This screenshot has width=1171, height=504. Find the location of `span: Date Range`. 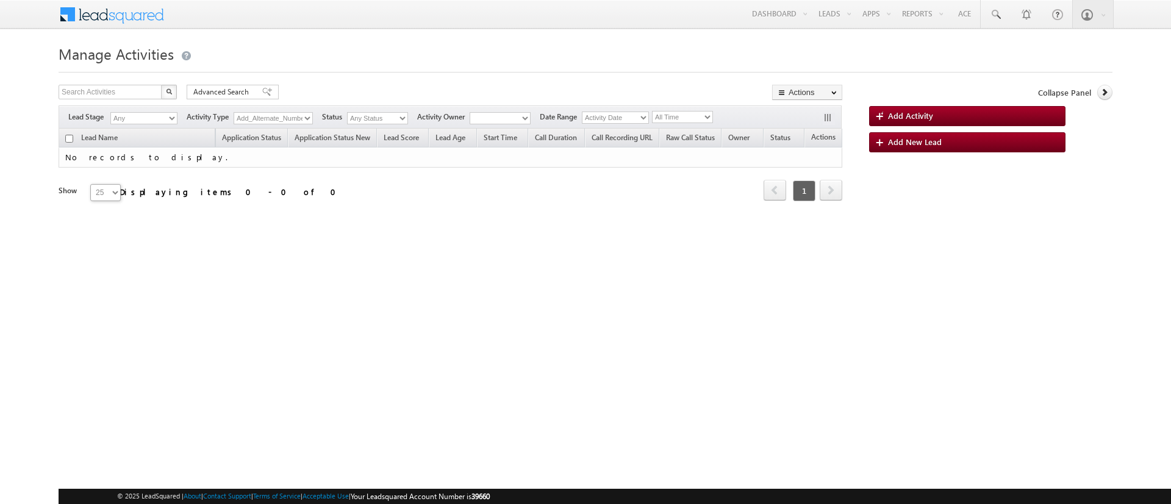

span: Date Range is located at coordinates (560, 117).